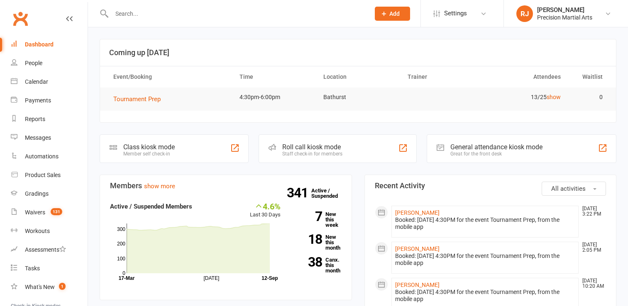 The height and width of the screenshot is (306, 628). What do you see at coordinates (317, 242) in the screenshot?
I see `a: 18New this month` at bounding box center [317, 242].